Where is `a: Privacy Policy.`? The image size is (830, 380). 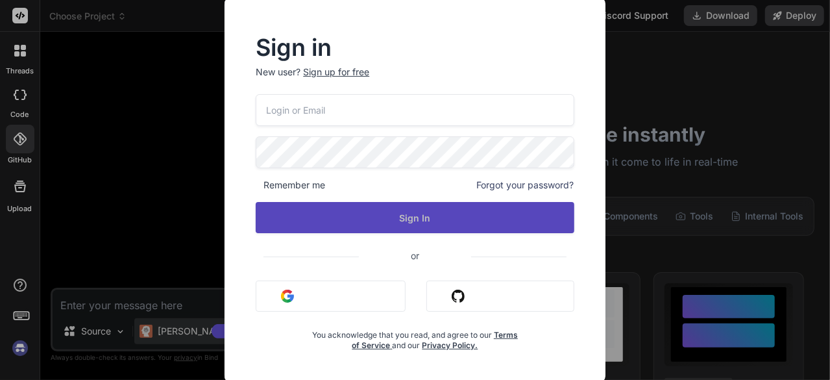 a: Privacy Policy. is located at coordinates (450, 345).